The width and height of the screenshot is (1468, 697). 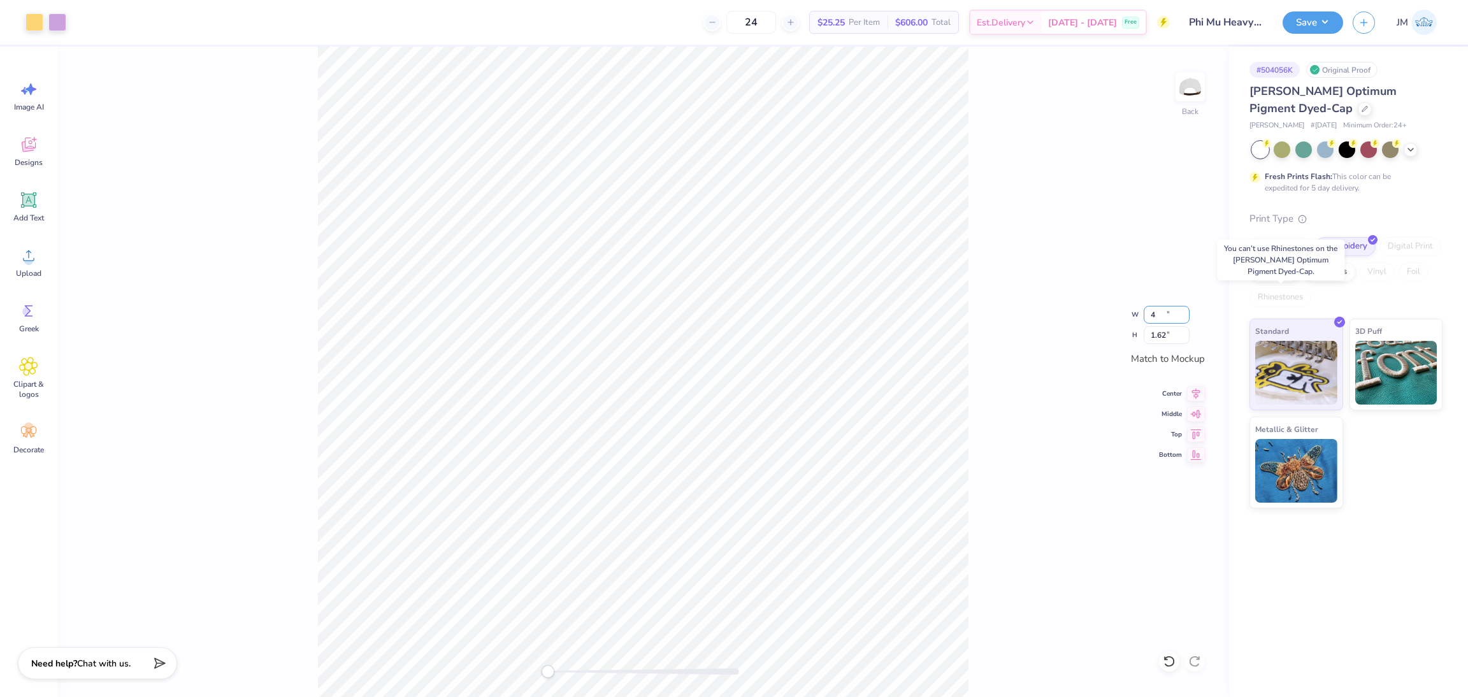 I want to click on span: Free, so click(x=1130, y=22).